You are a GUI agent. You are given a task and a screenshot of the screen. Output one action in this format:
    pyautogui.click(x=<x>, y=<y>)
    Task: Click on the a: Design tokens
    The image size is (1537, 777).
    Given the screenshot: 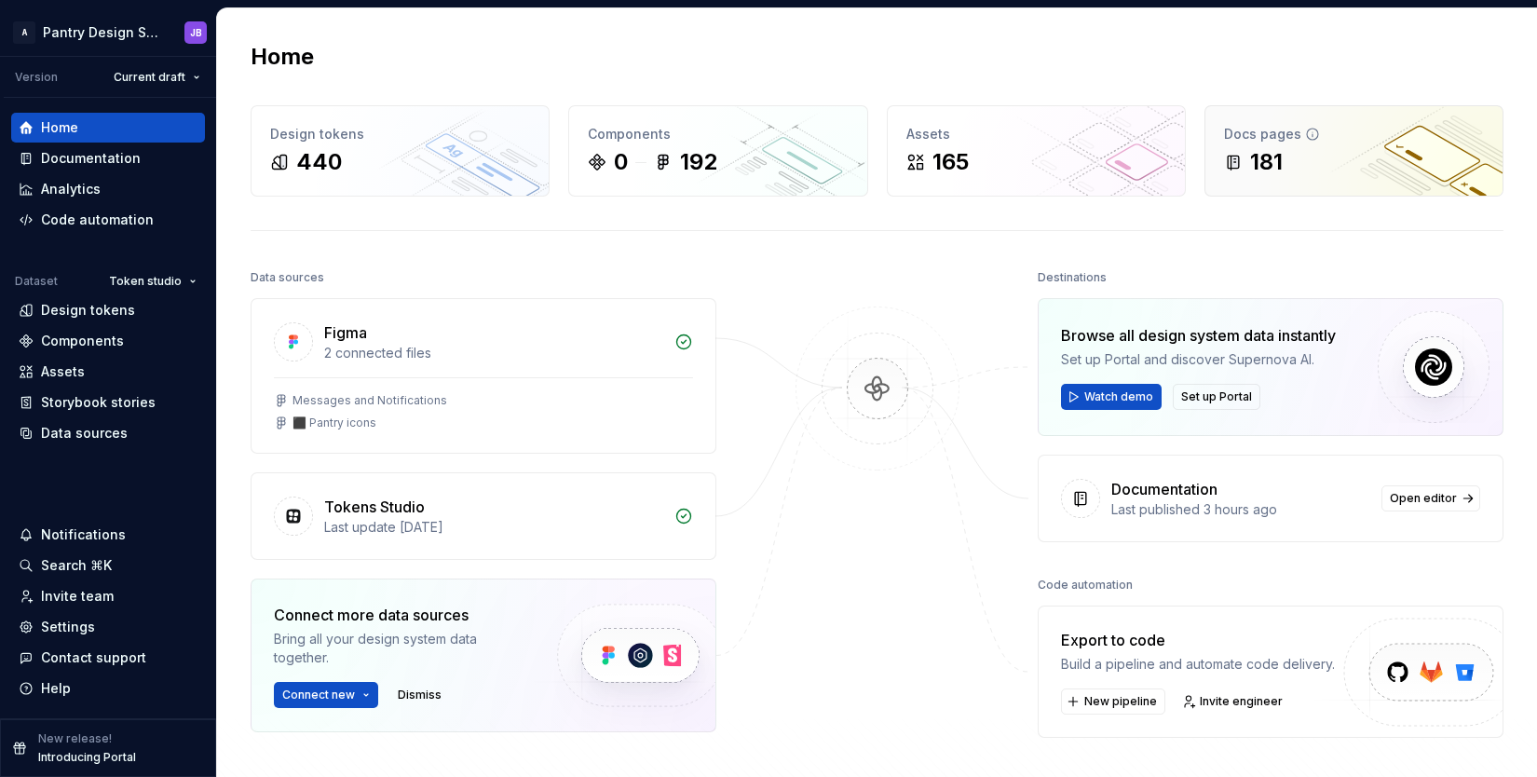 What is the action you would take?
    pyautogui.click(x=108, y=310)
    